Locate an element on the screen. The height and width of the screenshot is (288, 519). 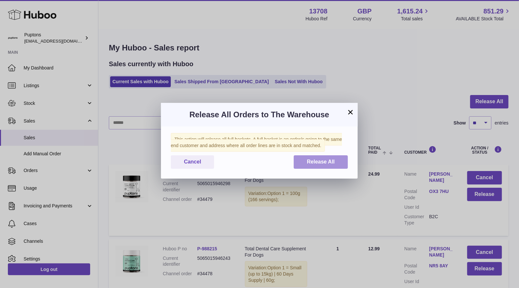
span: Release All is located at coordinates (321, 162).